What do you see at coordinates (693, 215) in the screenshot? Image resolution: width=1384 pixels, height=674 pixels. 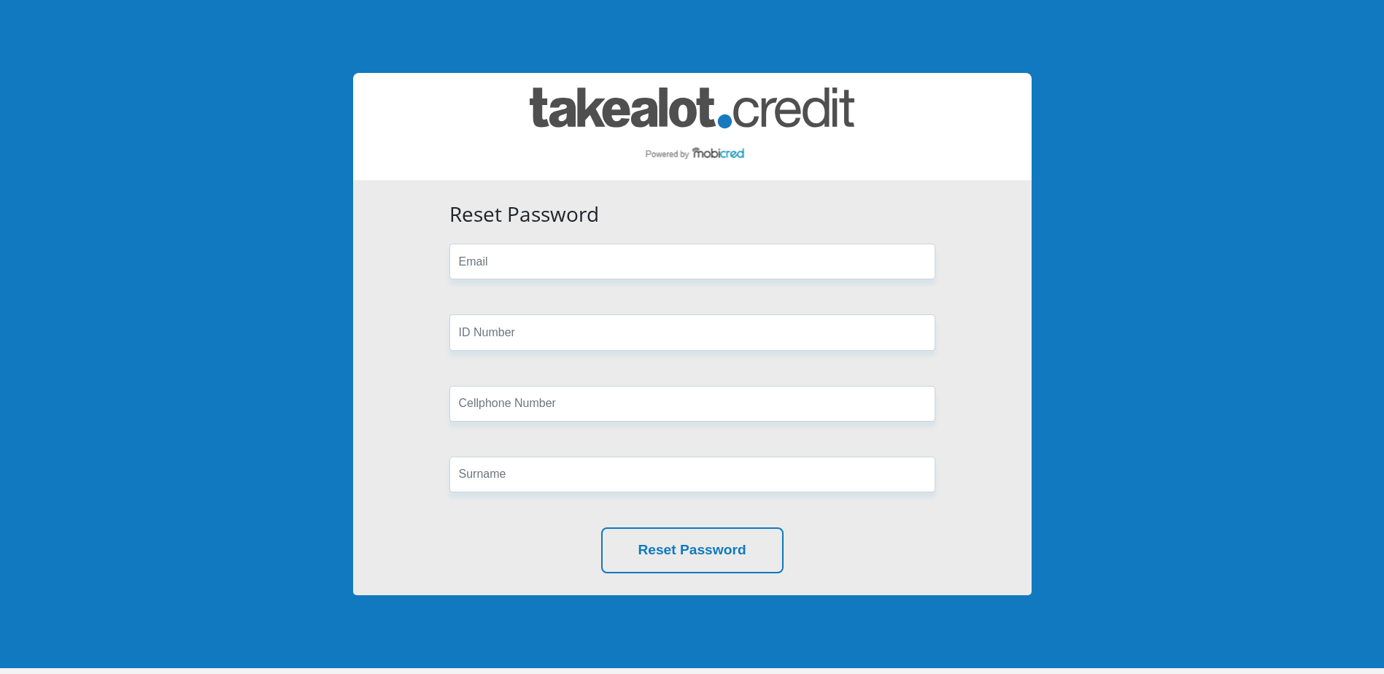 I see `h3: Reset Password` at bounding box center [693, 215].